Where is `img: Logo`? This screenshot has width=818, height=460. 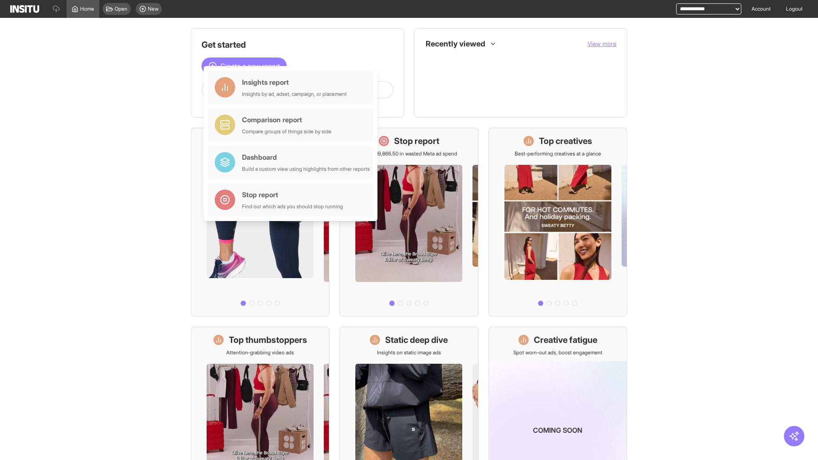 img: Logo is located at coordinates (25, 9).